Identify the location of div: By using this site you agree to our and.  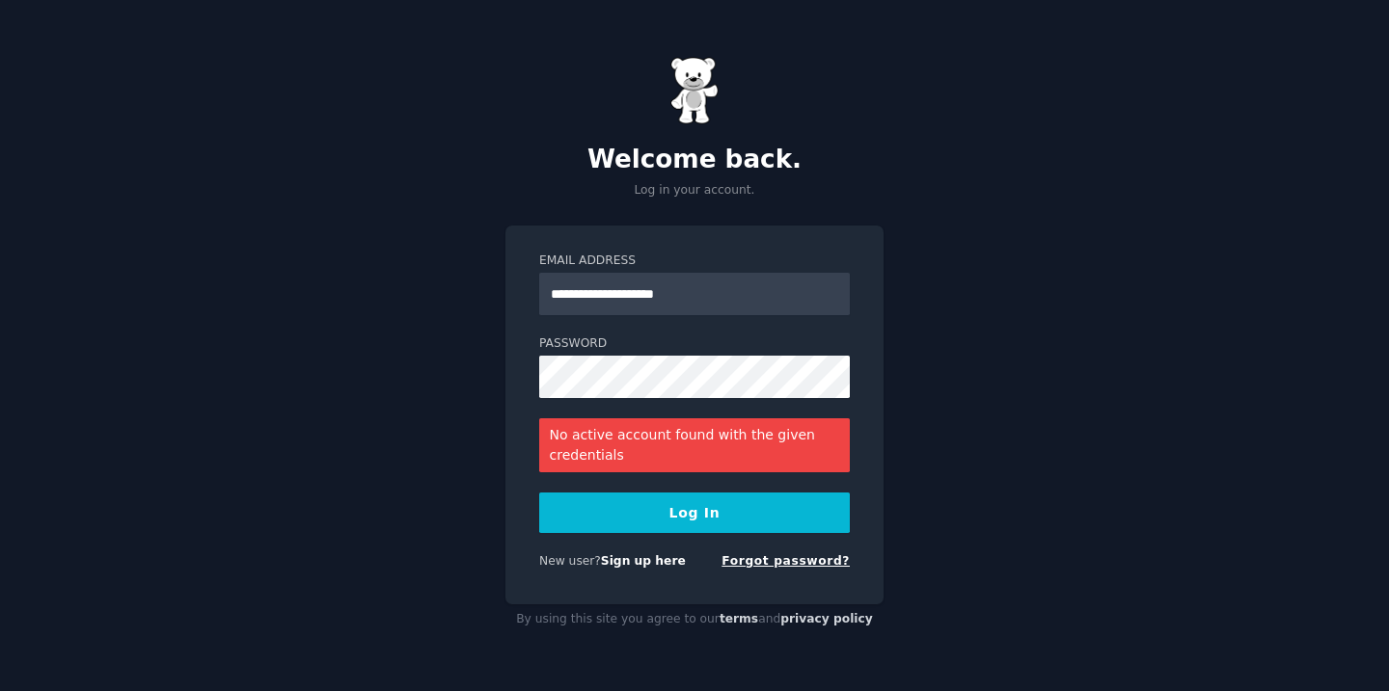
(694, 620).